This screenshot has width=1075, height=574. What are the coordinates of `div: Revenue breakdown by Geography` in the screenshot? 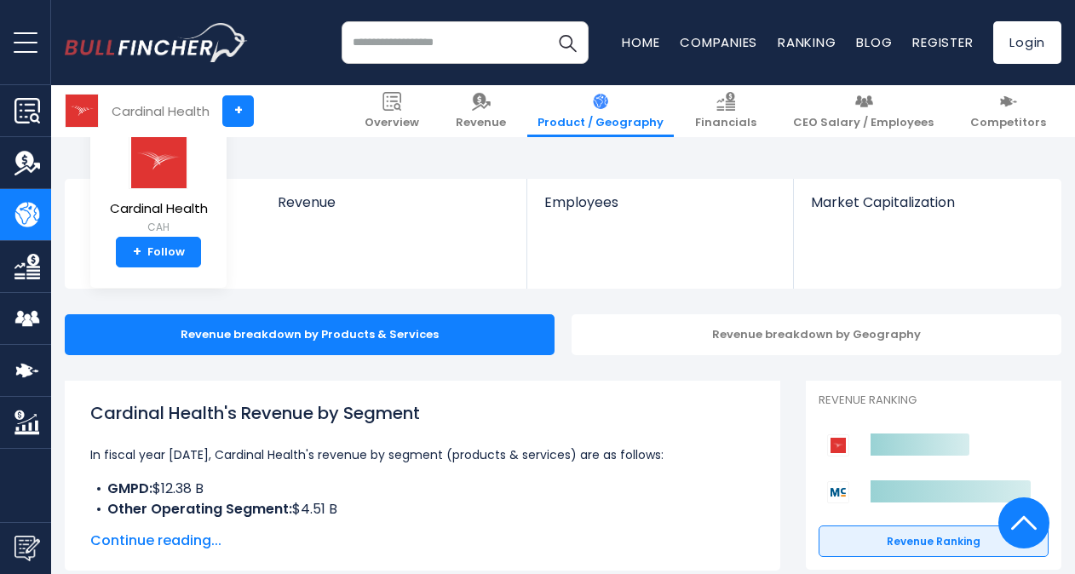 It's located at (816, 335).